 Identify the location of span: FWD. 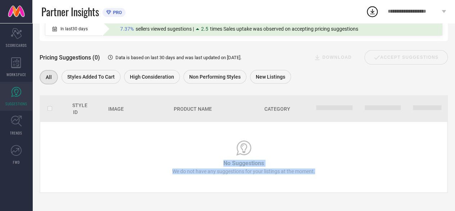
(16, 162).